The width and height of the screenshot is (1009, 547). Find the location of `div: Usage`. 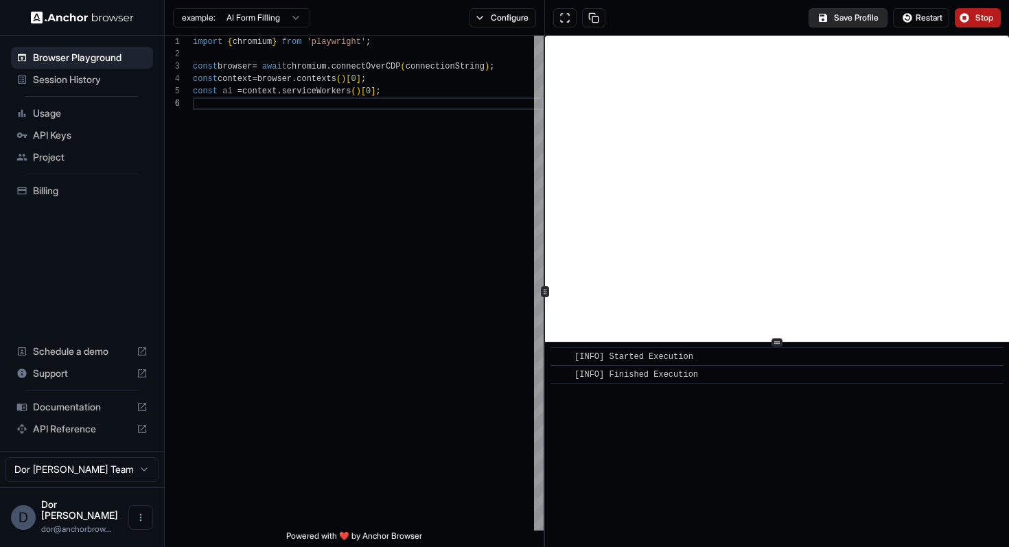

div: Usage is located at coordinates (82, 113).